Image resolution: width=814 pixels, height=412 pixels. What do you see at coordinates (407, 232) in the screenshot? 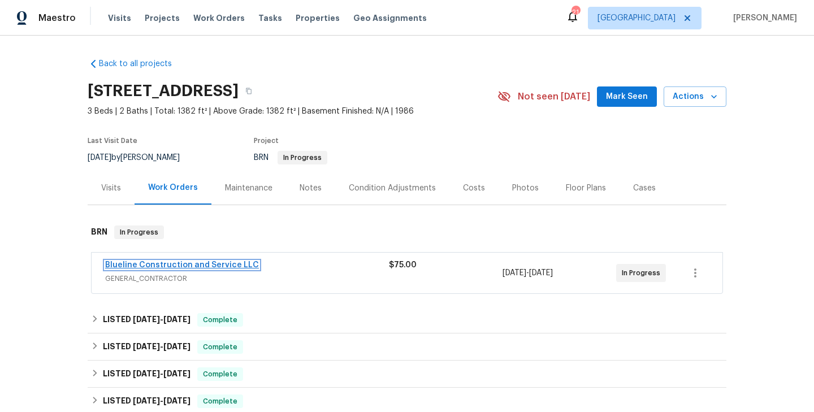
I see `div: BRN In Progress` at bounding box center [407, 232].